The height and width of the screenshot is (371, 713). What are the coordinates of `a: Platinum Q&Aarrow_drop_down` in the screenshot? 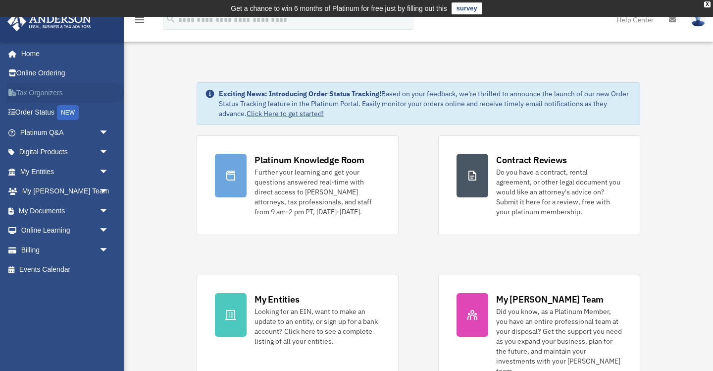 It's located at (65, 132).